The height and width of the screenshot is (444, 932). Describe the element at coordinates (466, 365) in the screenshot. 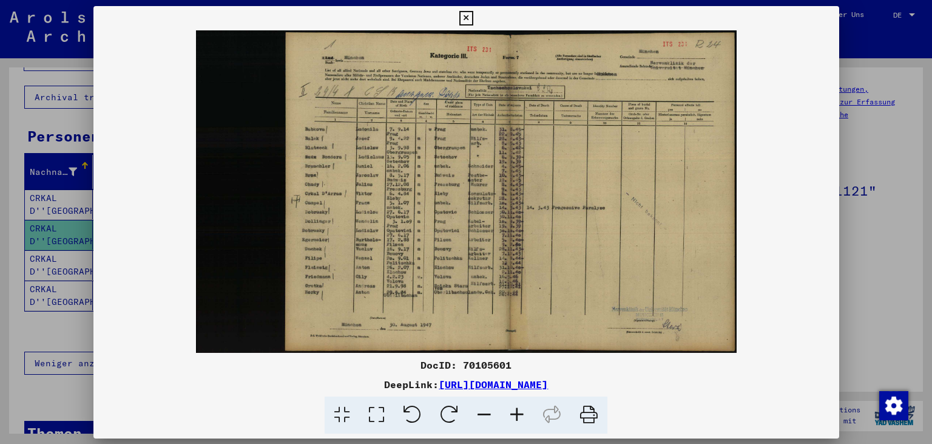

I see `div: DocID: 70105601` at that location.